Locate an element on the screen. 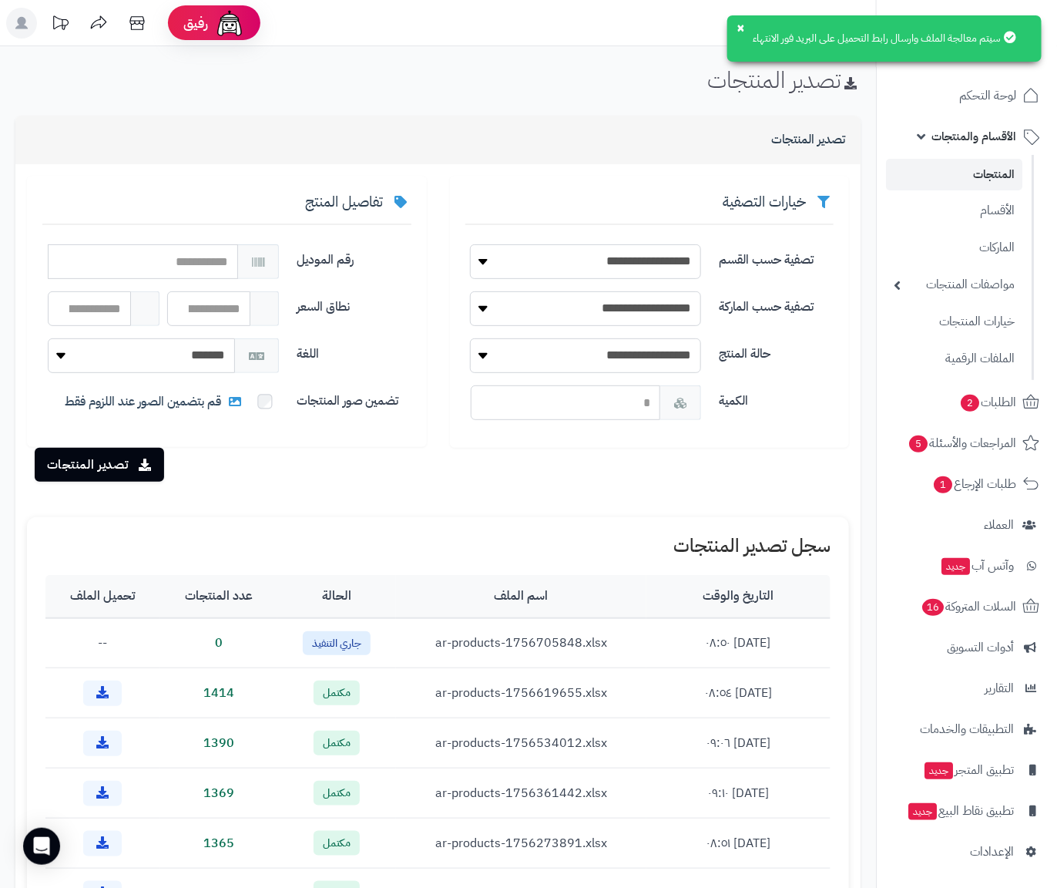 Image resolution: width=1057 pixels, height=888 pixels. a: الأقسام is located at coordinates (954, 210).